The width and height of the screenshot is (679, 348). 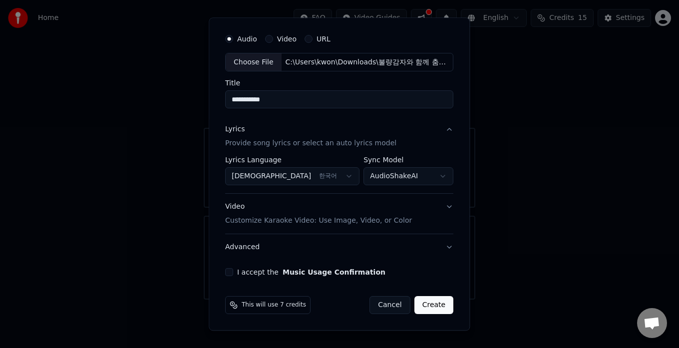 What do you see at coordinates (247, 39) in the screenshot?
I see `label: Audio` at bounding box center [247, 39].